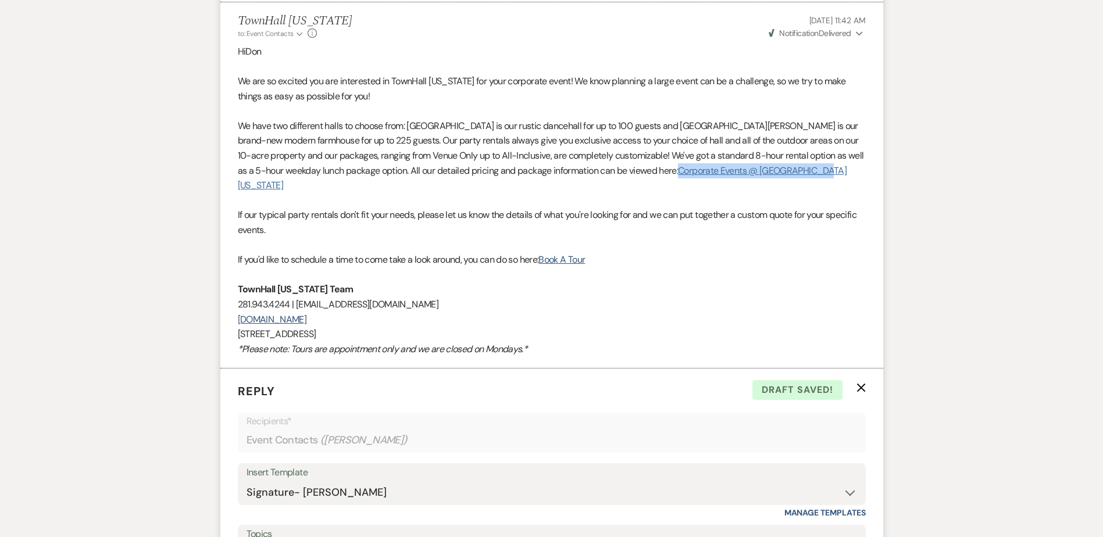 Image resolution: width=1103 pixels, height=537 pixels. What do you see at coordinates (810, 33) in the screenshot?
I see `span: Delivered` at bounding box center [810, 33].